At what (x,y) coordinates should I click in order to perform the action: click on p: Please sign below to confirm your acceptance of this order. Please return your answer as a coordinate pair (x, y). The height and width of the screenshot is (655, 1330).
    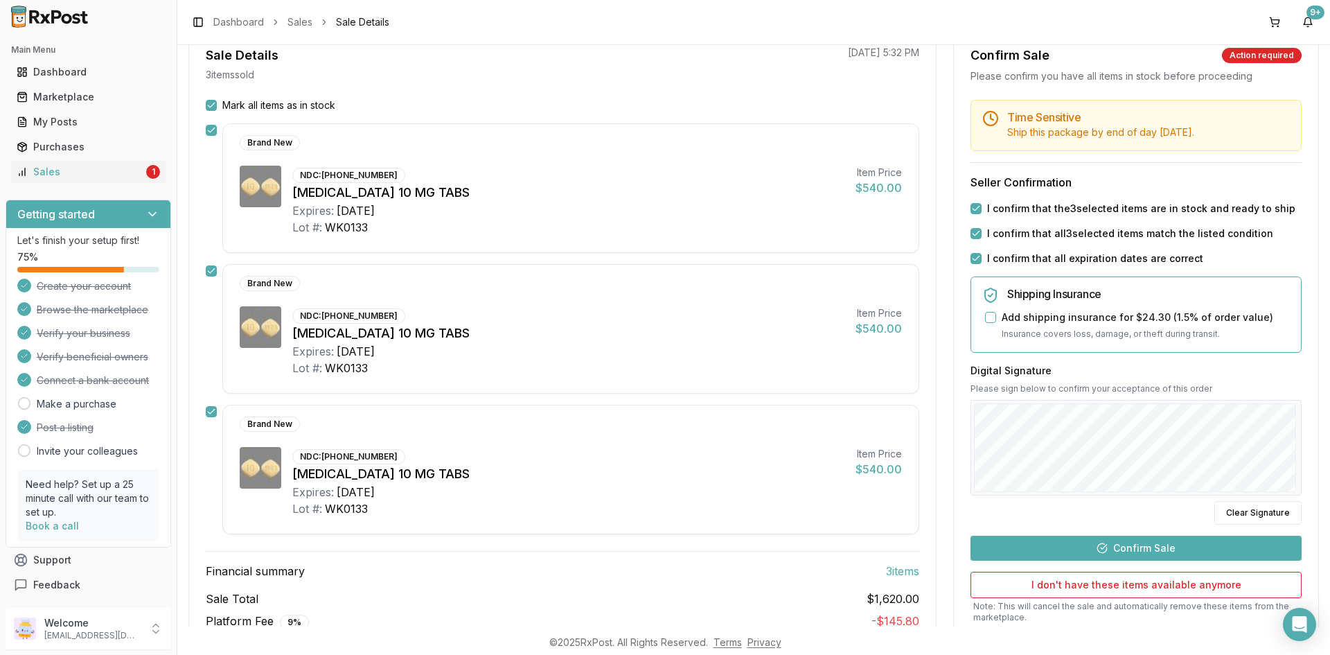
    Looking at the image, I should click on (1136, 389).